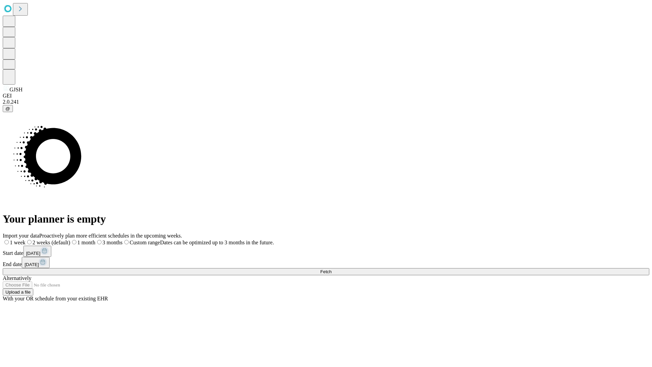  I want to click on button: Upload a file, so click(18, 292).